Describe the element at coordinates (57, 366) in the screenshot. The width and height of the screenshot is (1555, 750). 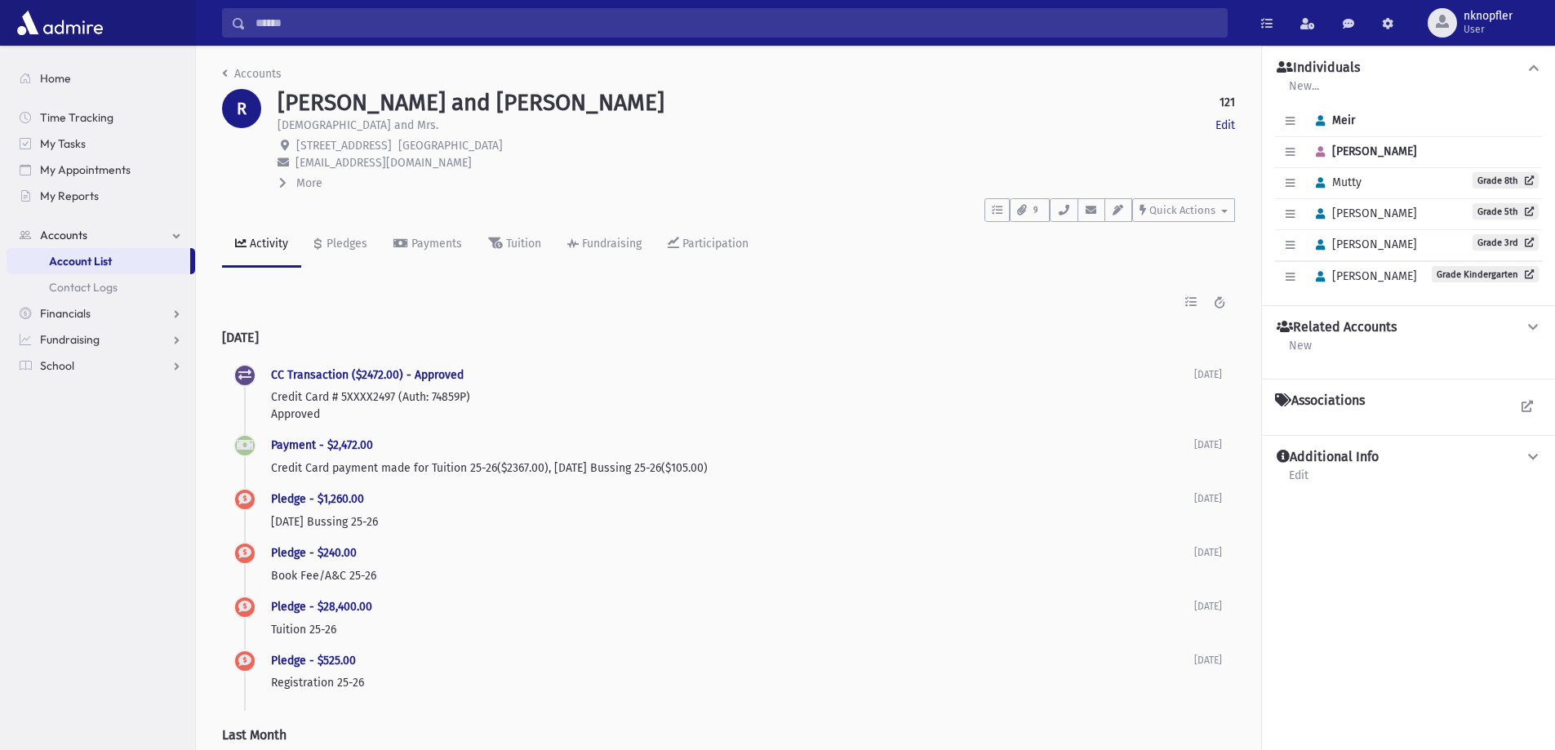
I see `span: School` at that location.